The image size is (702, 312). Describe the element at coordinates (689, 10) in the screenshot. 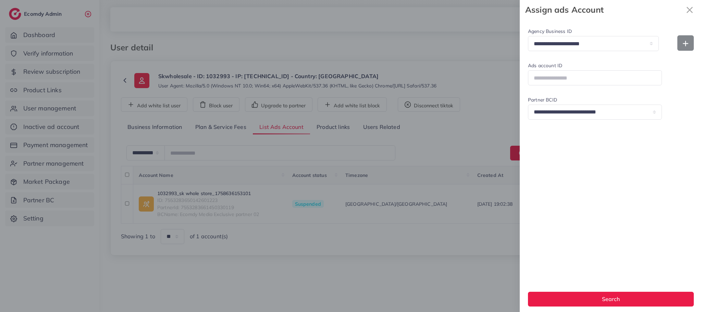

I see `svg: x` at that location.